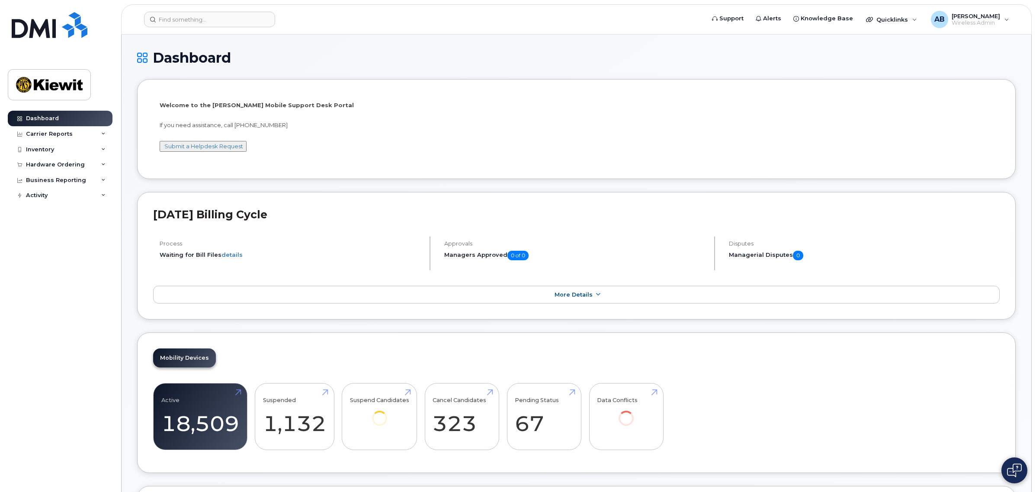 This screenshot has width=1036, height=492. What do you see at coordinates (576, 58) in the screenshot?
I see `h1: Dashboard` at bounding box center [576, 58].